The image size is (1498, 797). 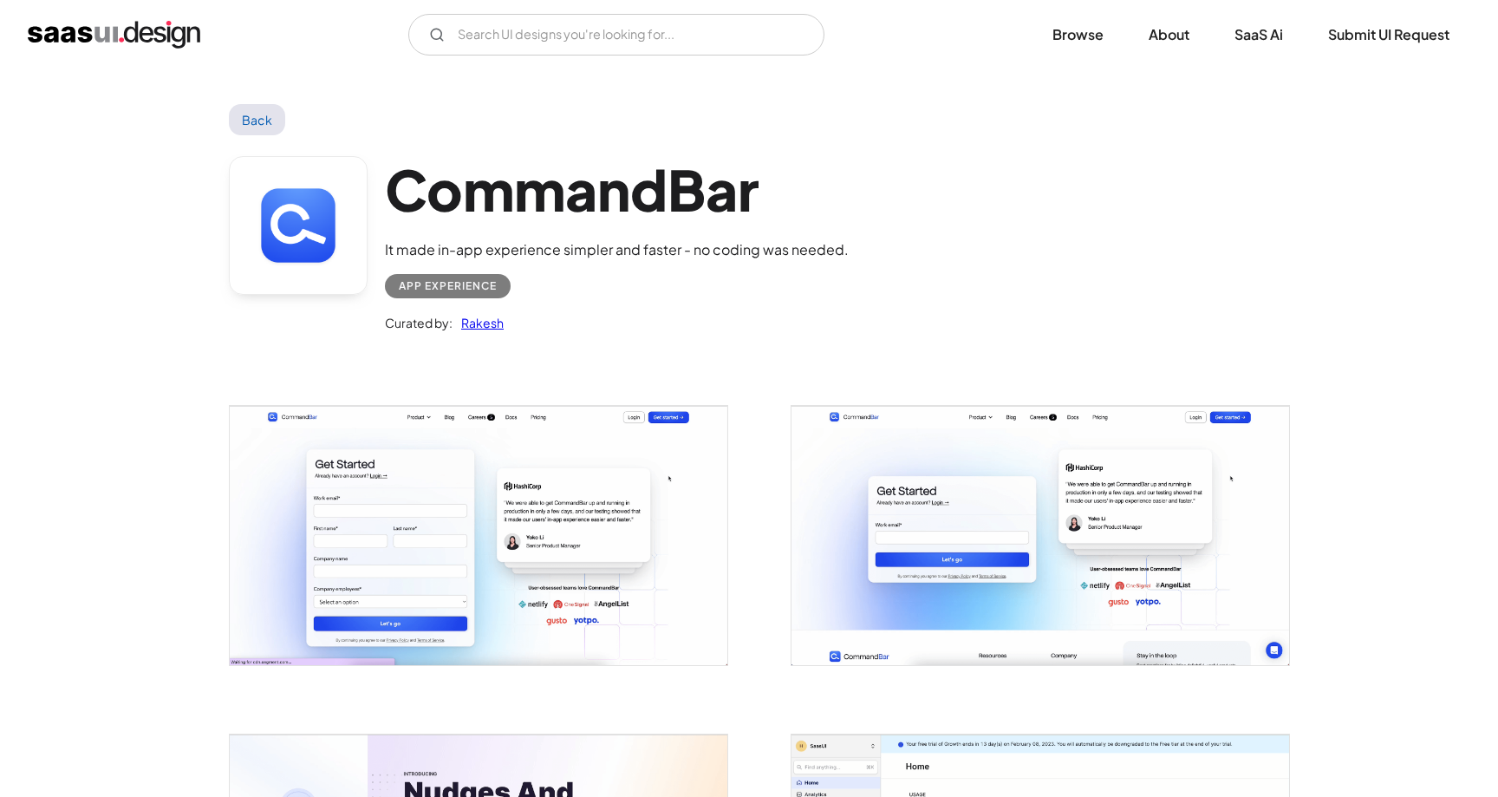 I want to click on div: App Experience, so click(x=447, y=286).